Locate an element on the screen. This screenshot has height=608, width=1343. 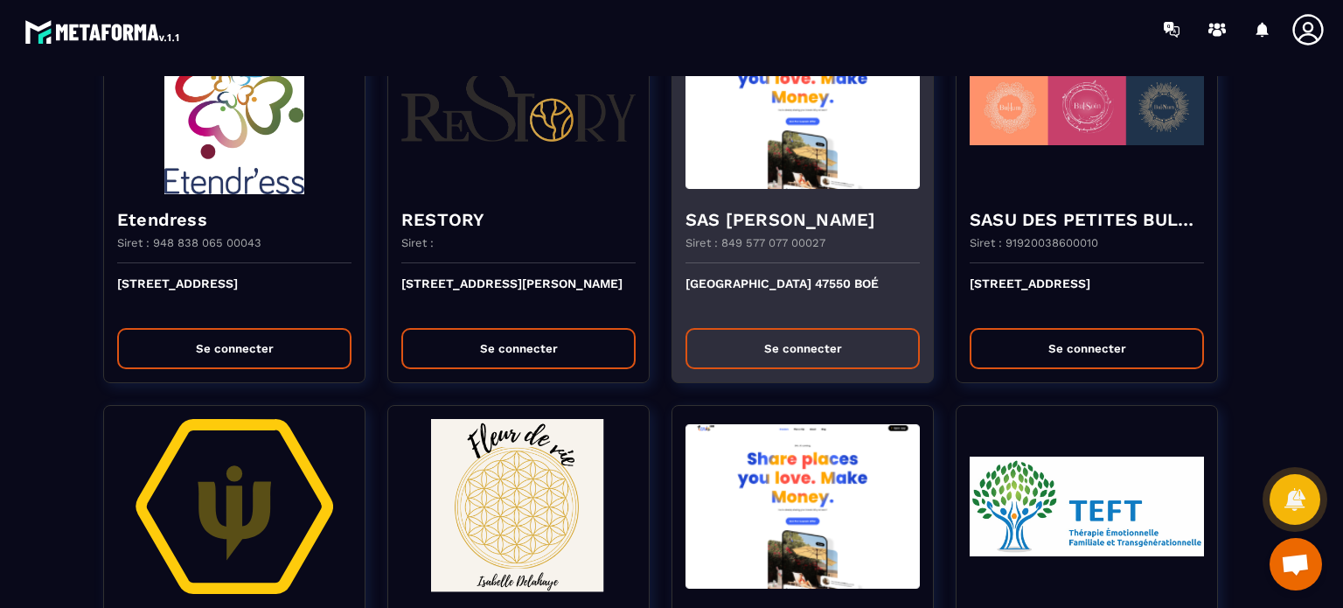
img: logo is located at coordinates (103, 31).